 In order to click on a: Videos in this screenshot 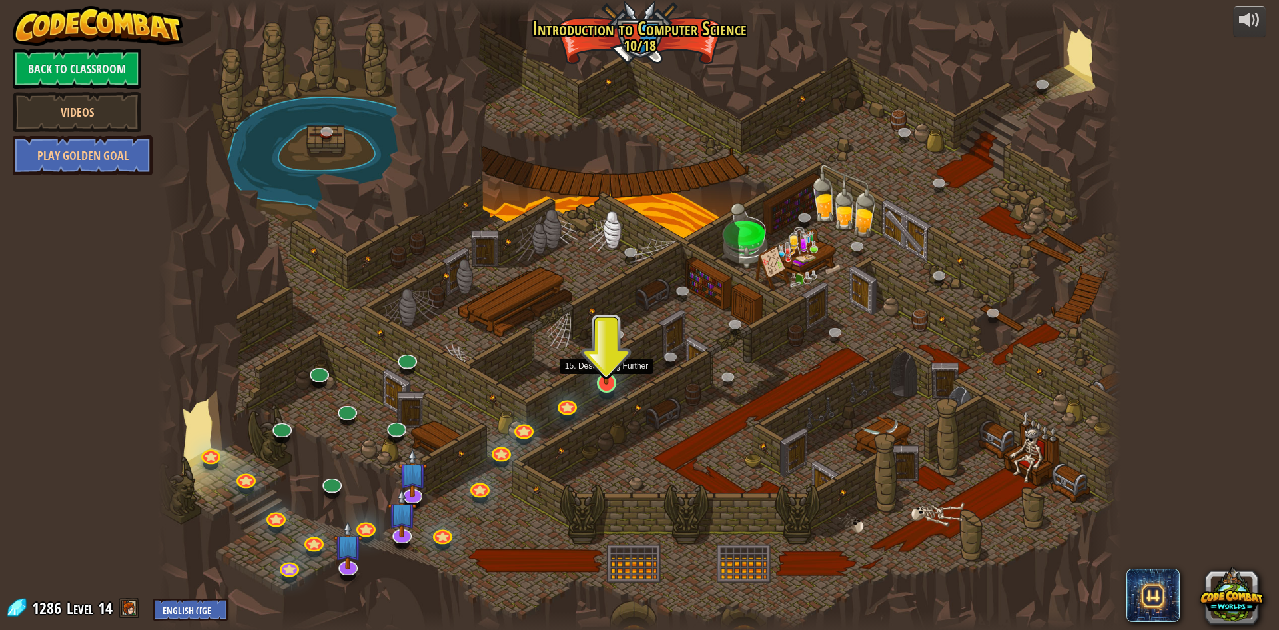, I will do `click(77, 112)`.